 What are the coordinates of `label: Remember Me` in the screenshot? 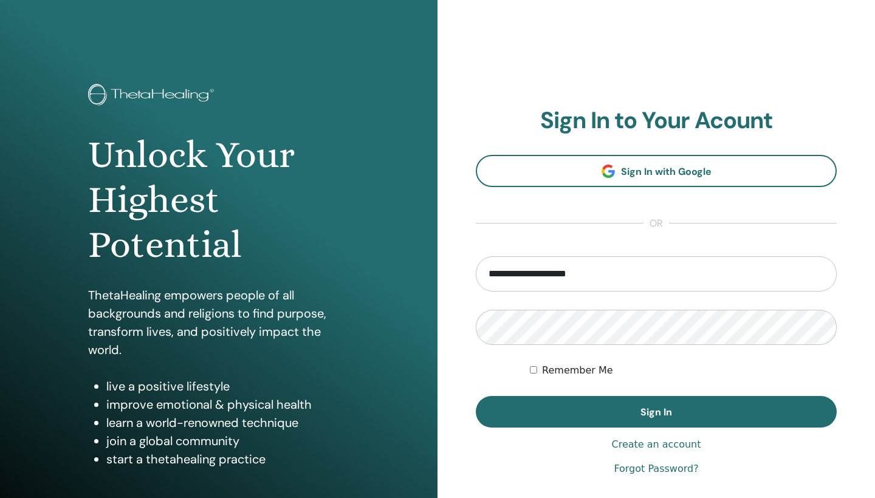 It's located at (577, 371).